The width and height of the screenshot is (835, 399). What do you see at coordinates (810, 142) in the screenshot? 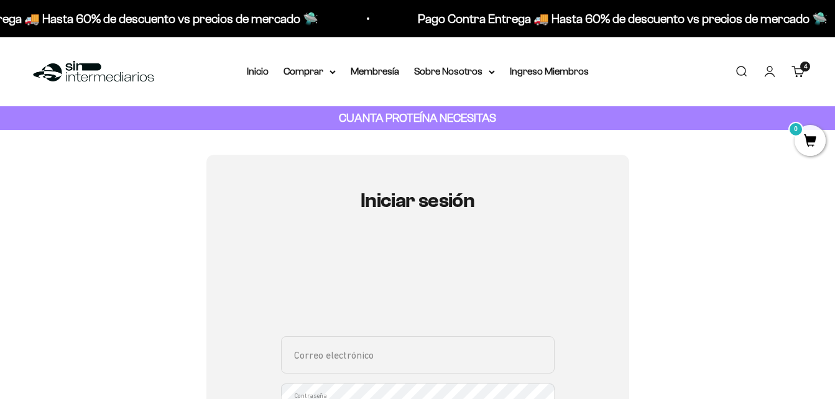
I see `a: 0` at bounding box center [810, 142].